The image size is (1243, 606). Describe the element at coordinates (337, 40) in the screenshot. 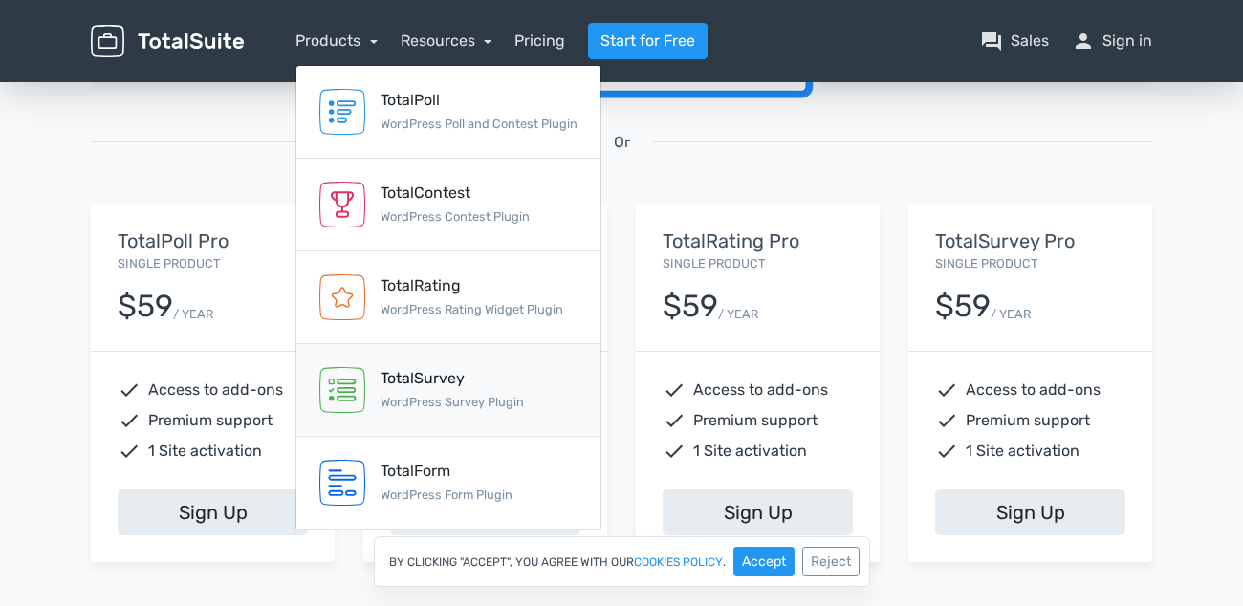

I see `a: Products` at that location.